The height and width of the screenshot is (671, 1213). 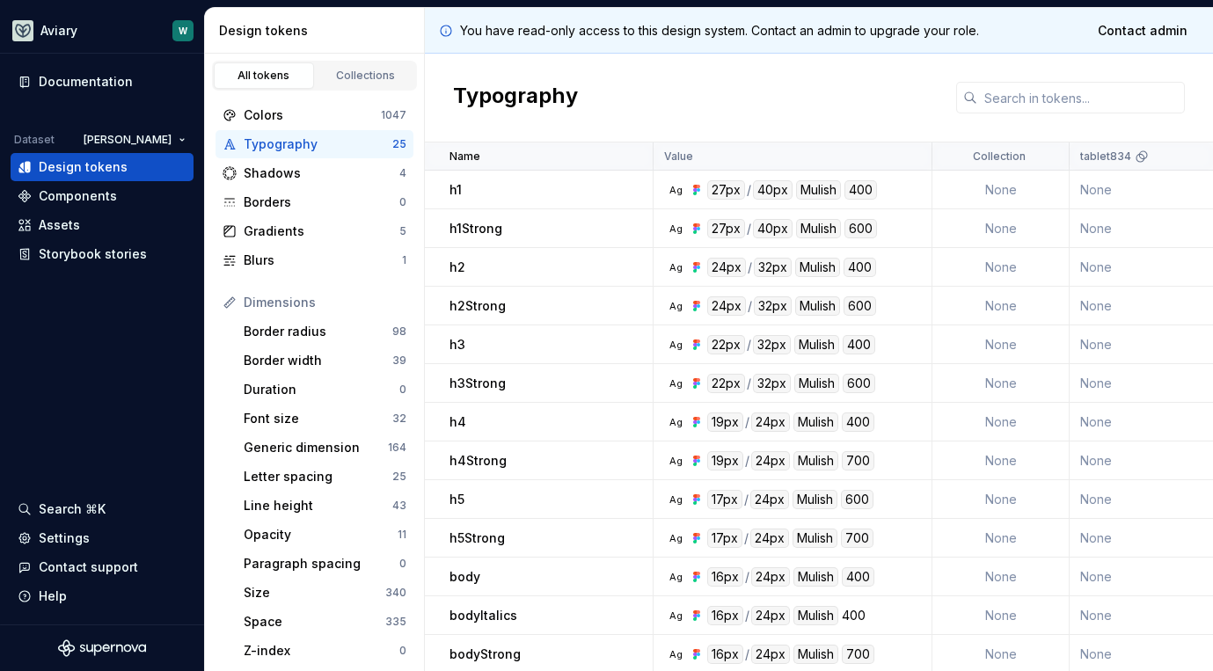 I want to click on a: Shadows4, so click(x=314, y=173).